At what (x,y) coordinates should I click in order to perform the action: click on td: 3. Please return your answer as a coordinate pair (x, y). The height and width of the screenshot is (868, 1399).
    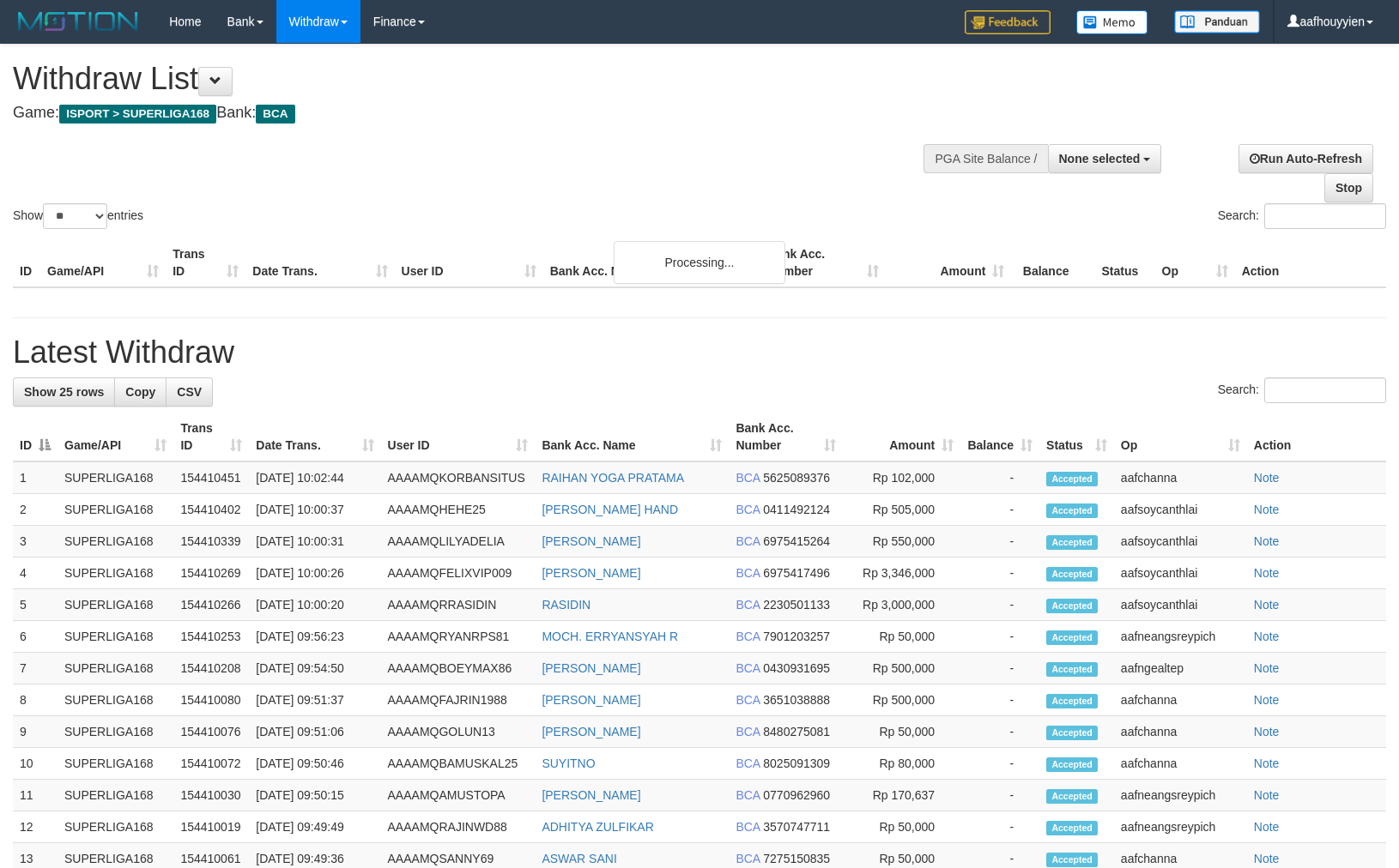
    Looking at the image, I should click on (36, 541).